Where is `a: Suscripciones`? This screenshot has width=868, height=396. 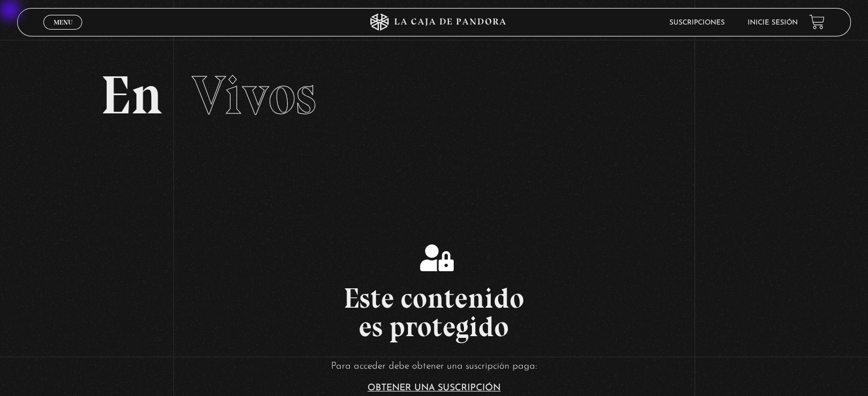
a: Suscripciones is located at coordinates (697, 23).